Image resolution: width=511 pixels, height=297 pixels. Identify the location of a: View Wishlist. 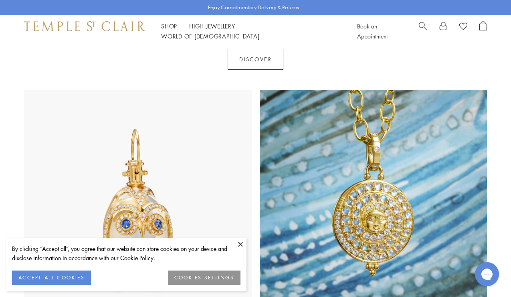
(464, 27).